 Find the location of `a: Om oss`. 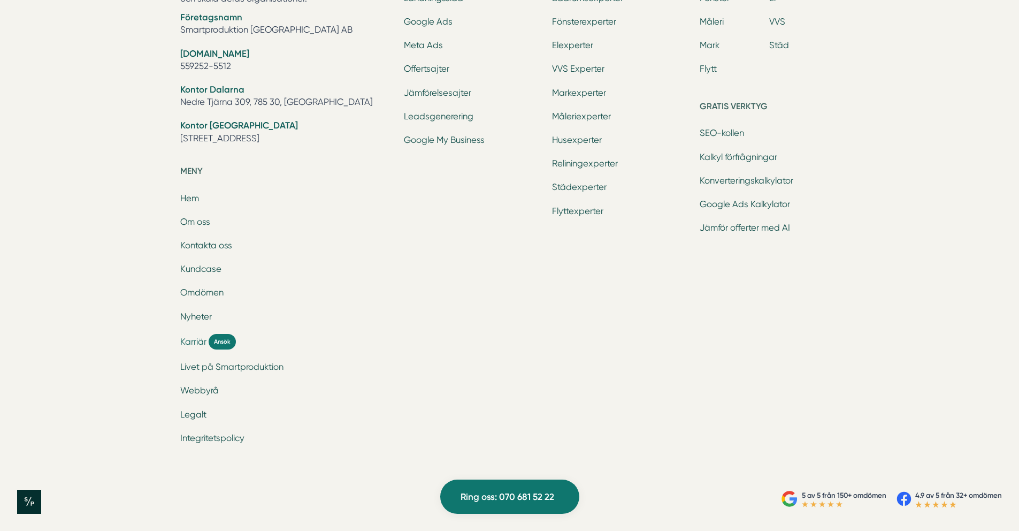

a: Om oss is located at coordinates (195, 221).